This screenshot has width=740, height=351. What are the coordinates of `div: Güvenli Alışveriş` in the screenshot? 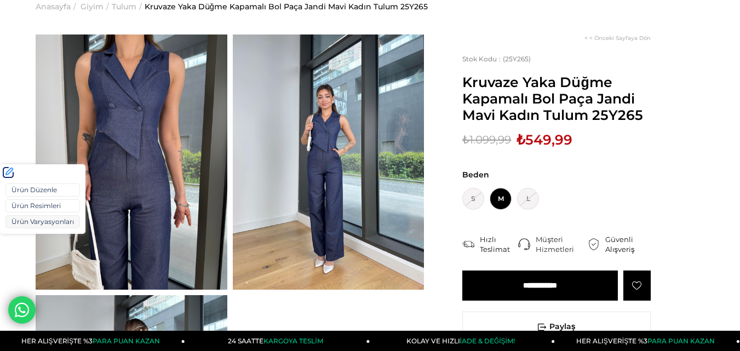 It's located at (628, 244).